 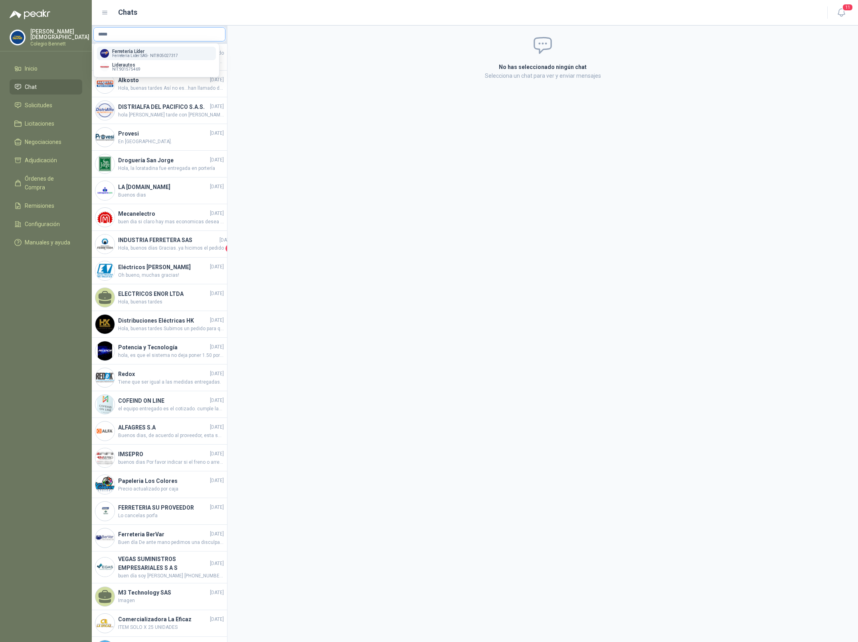 I want to click on h4: DISTRIALFA DEL PACIFICO S.A.S., so click(x=163, y=107).